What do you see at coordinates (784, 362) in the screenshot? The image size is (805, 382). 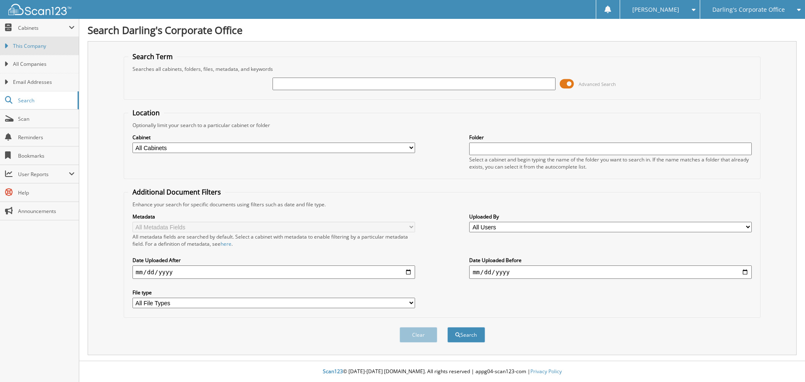 I see `div: Chat Widget` at bounding box center [784, 362].